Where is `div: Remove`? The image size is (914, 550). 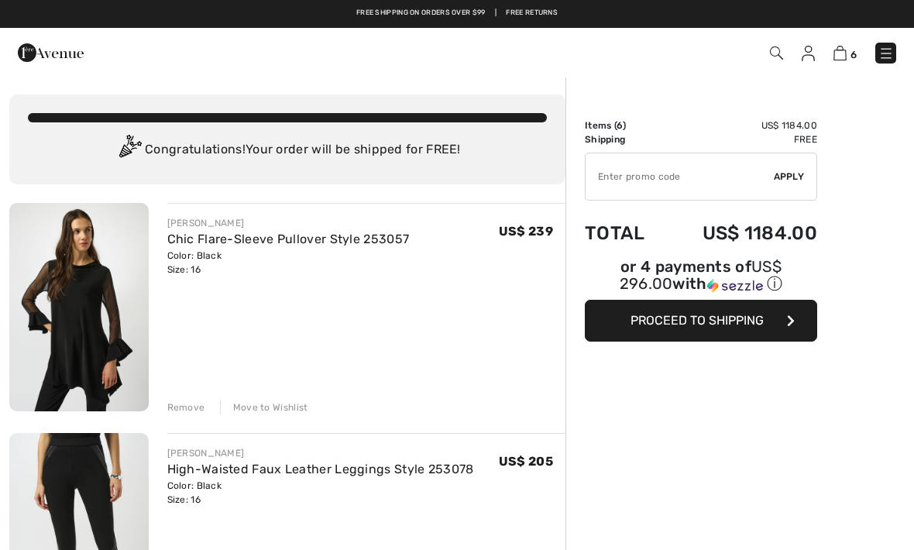 div: Remove is located at coordinates (186, 407).